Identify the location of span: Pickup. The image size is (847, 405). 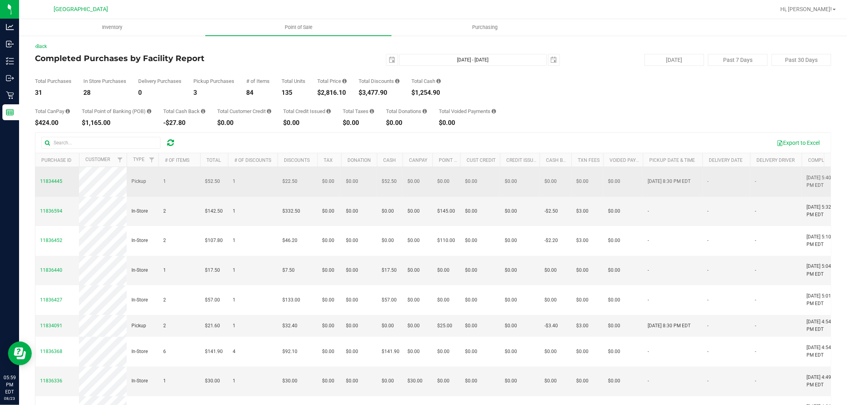
(139, 326).